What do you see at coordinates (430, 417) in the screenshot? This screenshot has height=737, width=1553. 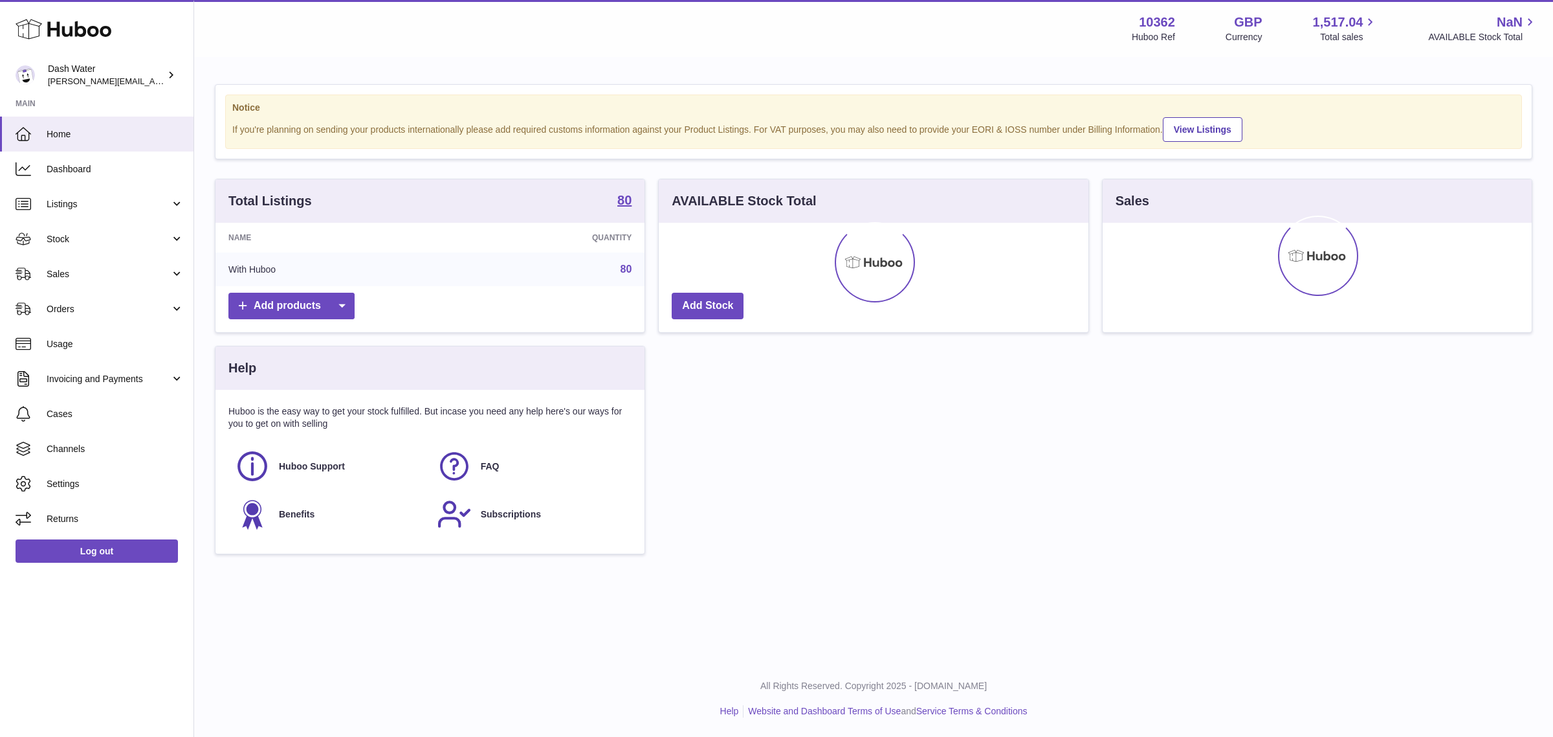 I see `p: Huboo is the easy way to get your stock fulfilled. But incase you need any help here's our ways f...` at bounding box center [430, 417].